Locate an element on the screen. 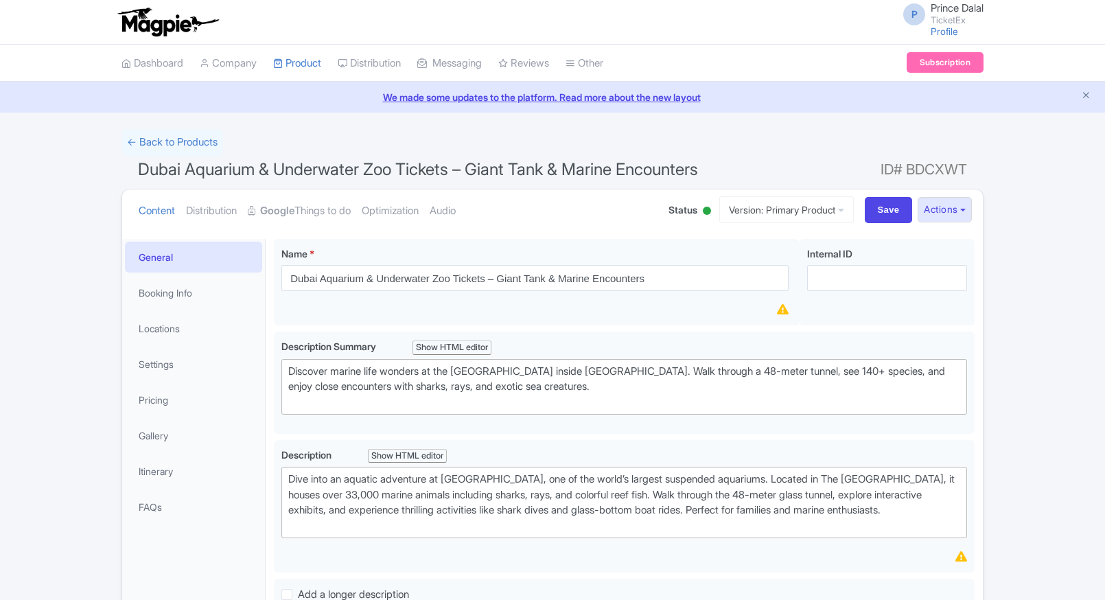  span: Name is located at coordinates (294, 253).